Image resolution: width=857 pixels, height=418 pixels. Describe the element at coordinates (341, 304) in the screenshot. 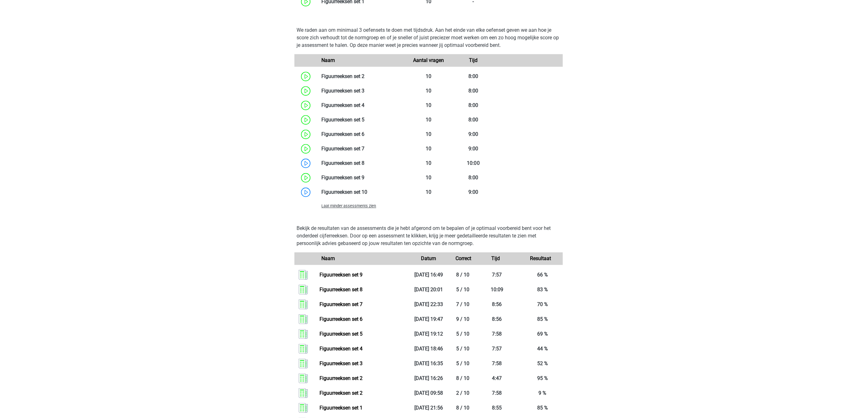

I see `a: Figuurreeksen set 7` at that location.